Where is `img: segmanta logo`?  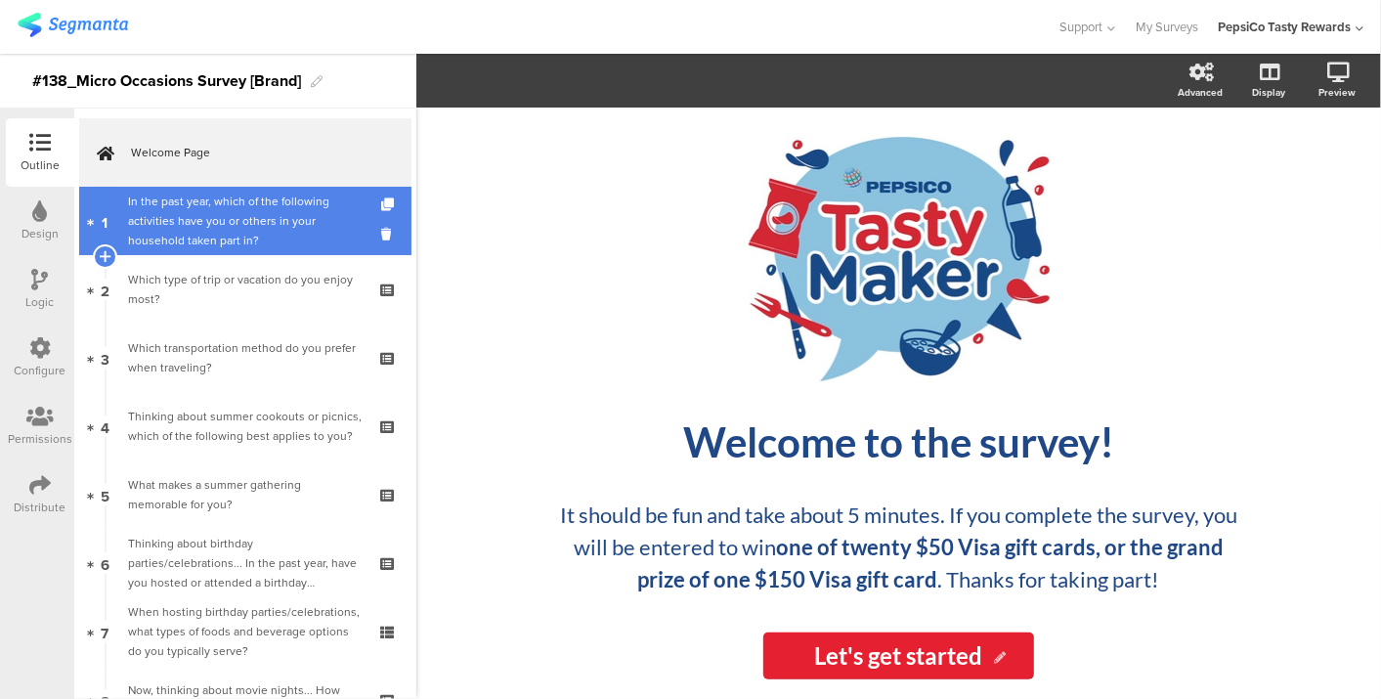 img: segmanta logo is located at coordinates (72, 24).